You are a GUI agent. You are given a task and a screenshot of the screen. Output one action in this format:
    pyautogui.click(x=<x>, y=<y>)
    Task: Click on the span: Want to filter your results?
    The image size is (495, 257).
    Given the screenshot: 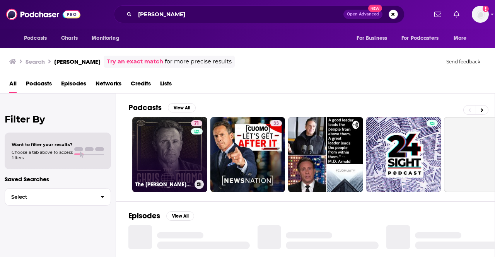 What is the action you would take?
    pyautogui.click(x=42, y=145)
    